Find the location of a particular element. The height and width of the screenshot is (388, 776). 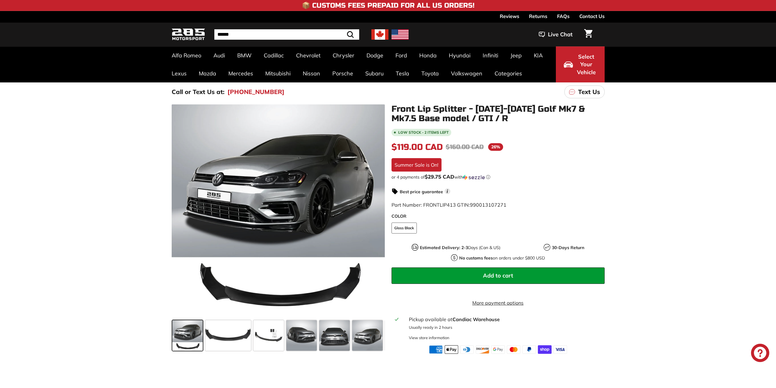

a: Mercedes is located at coordinates (241, 73).